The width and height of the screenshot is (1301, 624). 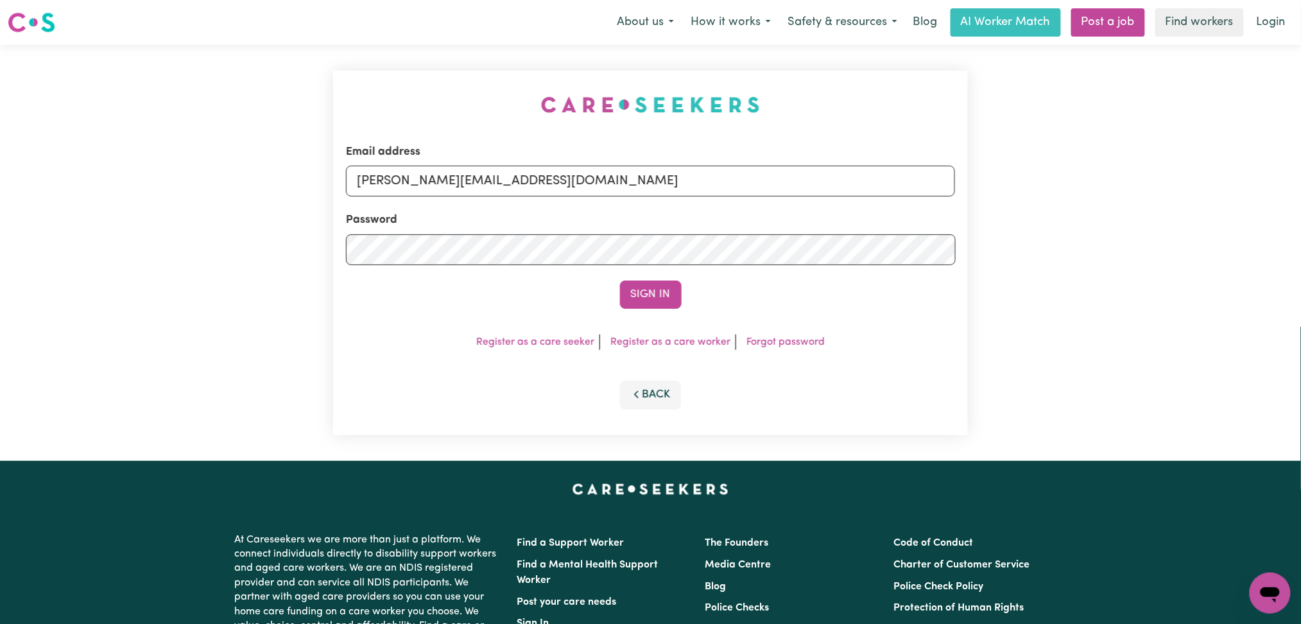 What do you see at coordinates (372, 220) in the screenshot?
I see `label: Password` at bounding box center [372, 220].